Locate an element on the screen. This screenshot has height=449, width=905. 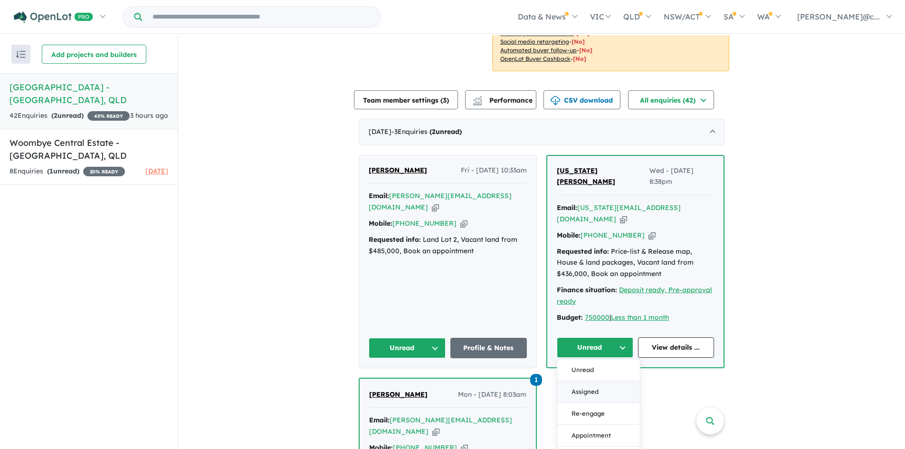
span: Performance is located at coordinates (503, 100).